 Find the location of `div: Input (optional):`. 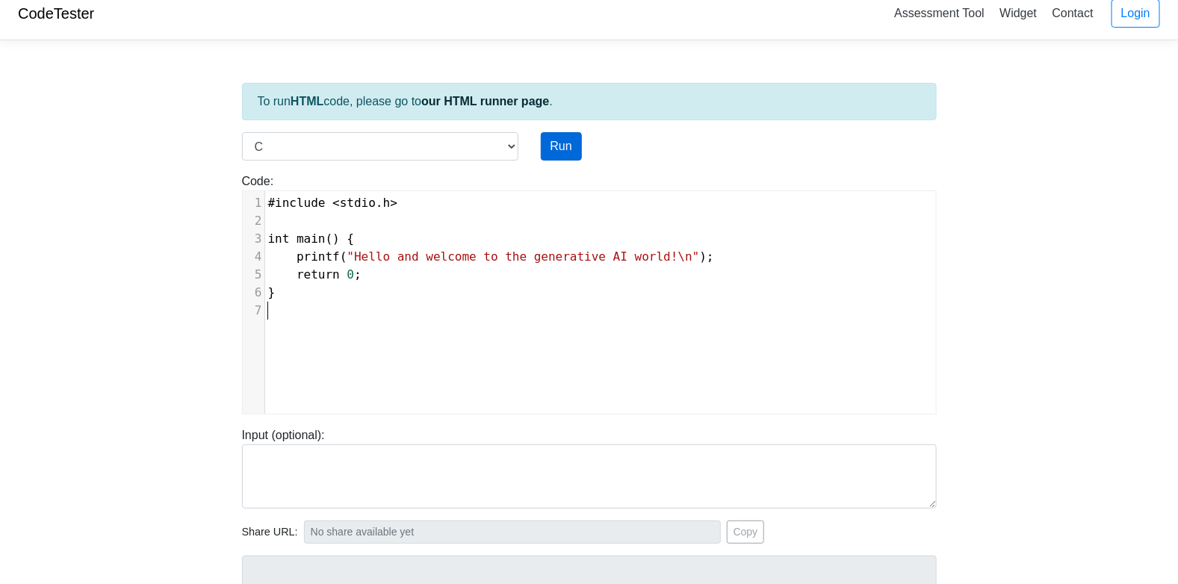

div: Input (optional): is located at coordinates (590, 468).